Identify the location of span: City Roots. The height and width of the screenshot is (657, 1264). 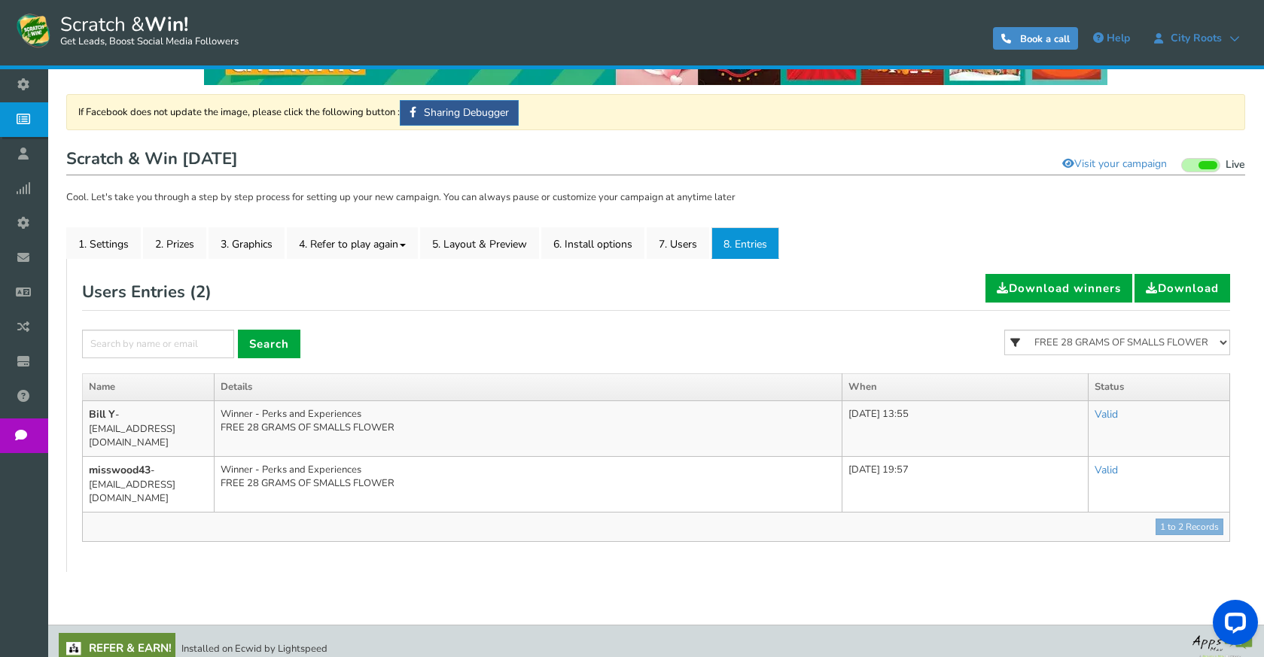
(1197, 38).